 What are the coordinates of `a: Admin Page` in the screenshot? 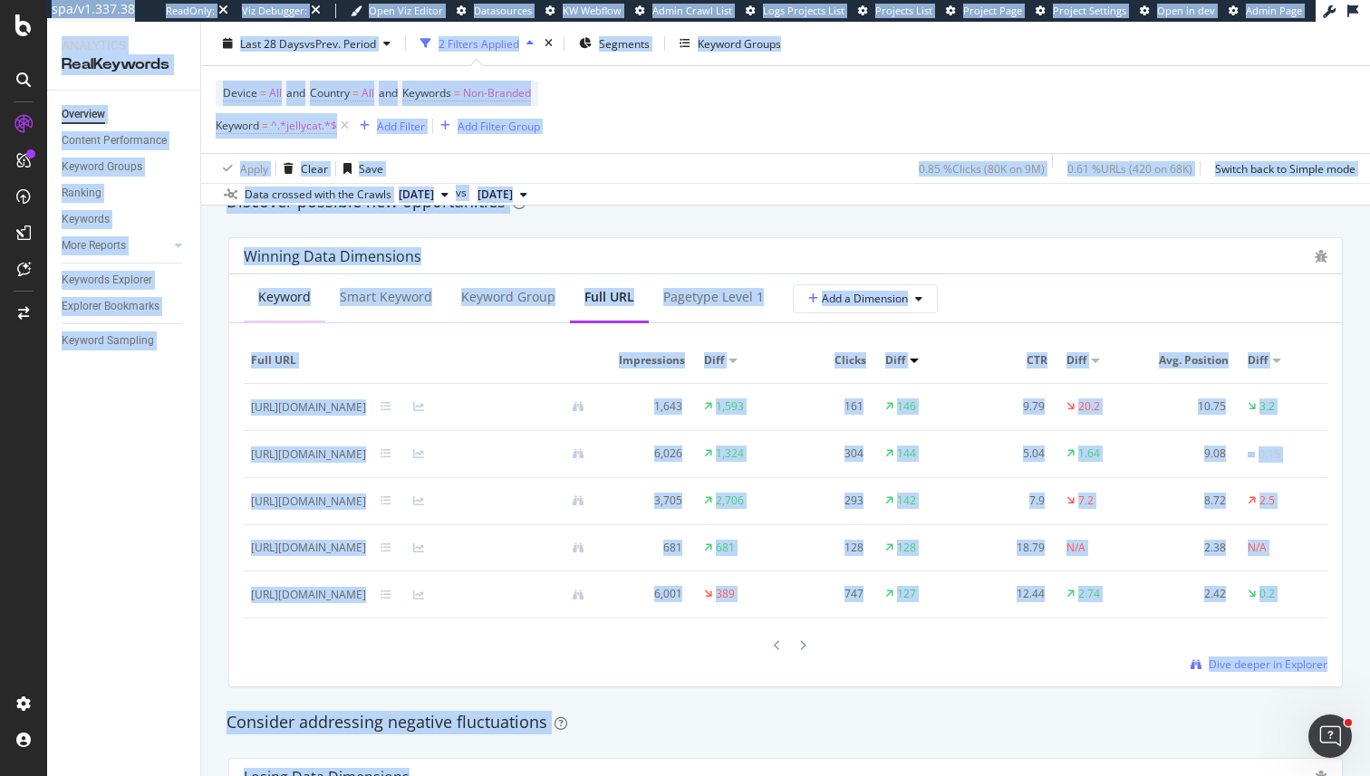 It's located at (1265, 11).